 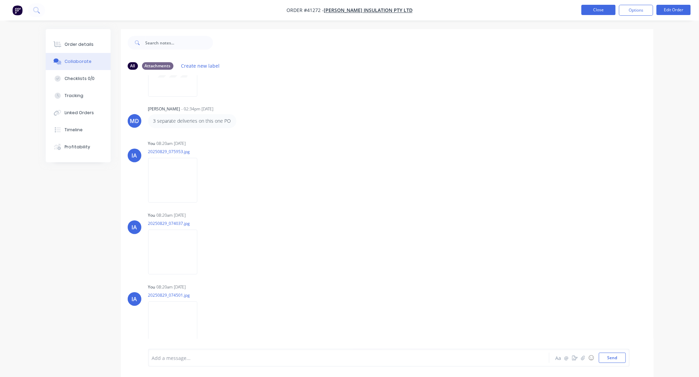 What do you see at coordinates (80, 79) in the screenshot?
I see `div: Checklists 0/0` at bounding box center [80, 79].